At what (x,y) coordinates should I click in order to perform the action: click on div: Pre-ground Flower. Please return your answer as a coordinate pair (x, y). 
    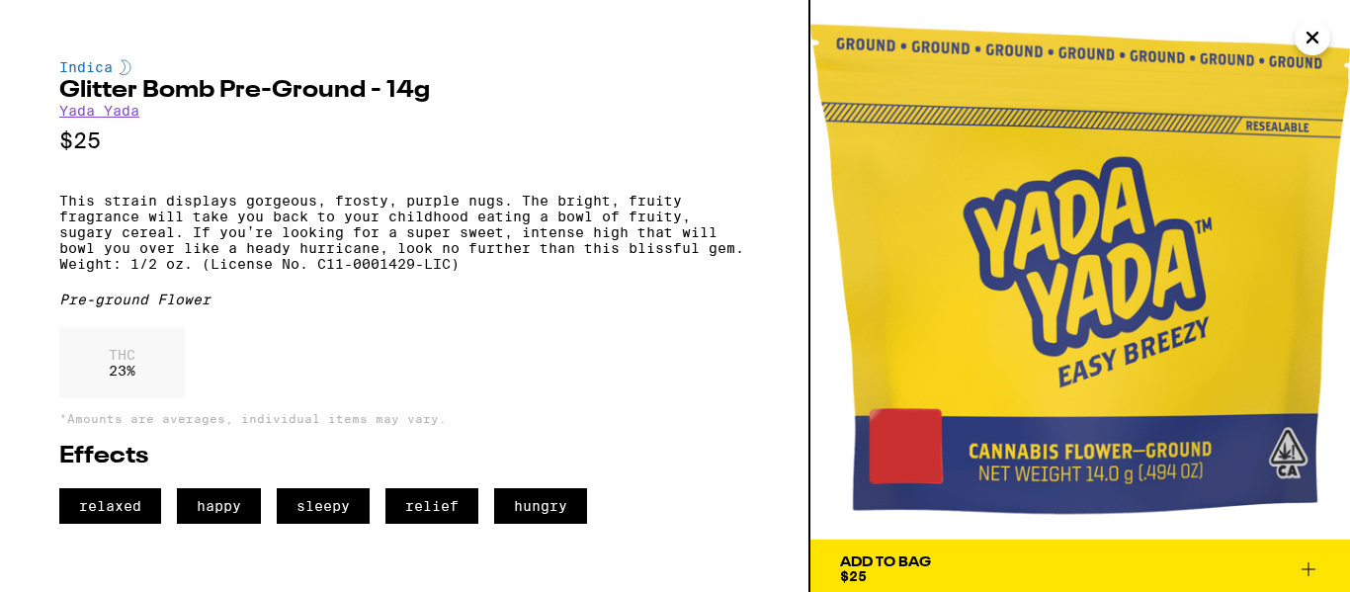
    Looking at the image, I should click on (404, 299).